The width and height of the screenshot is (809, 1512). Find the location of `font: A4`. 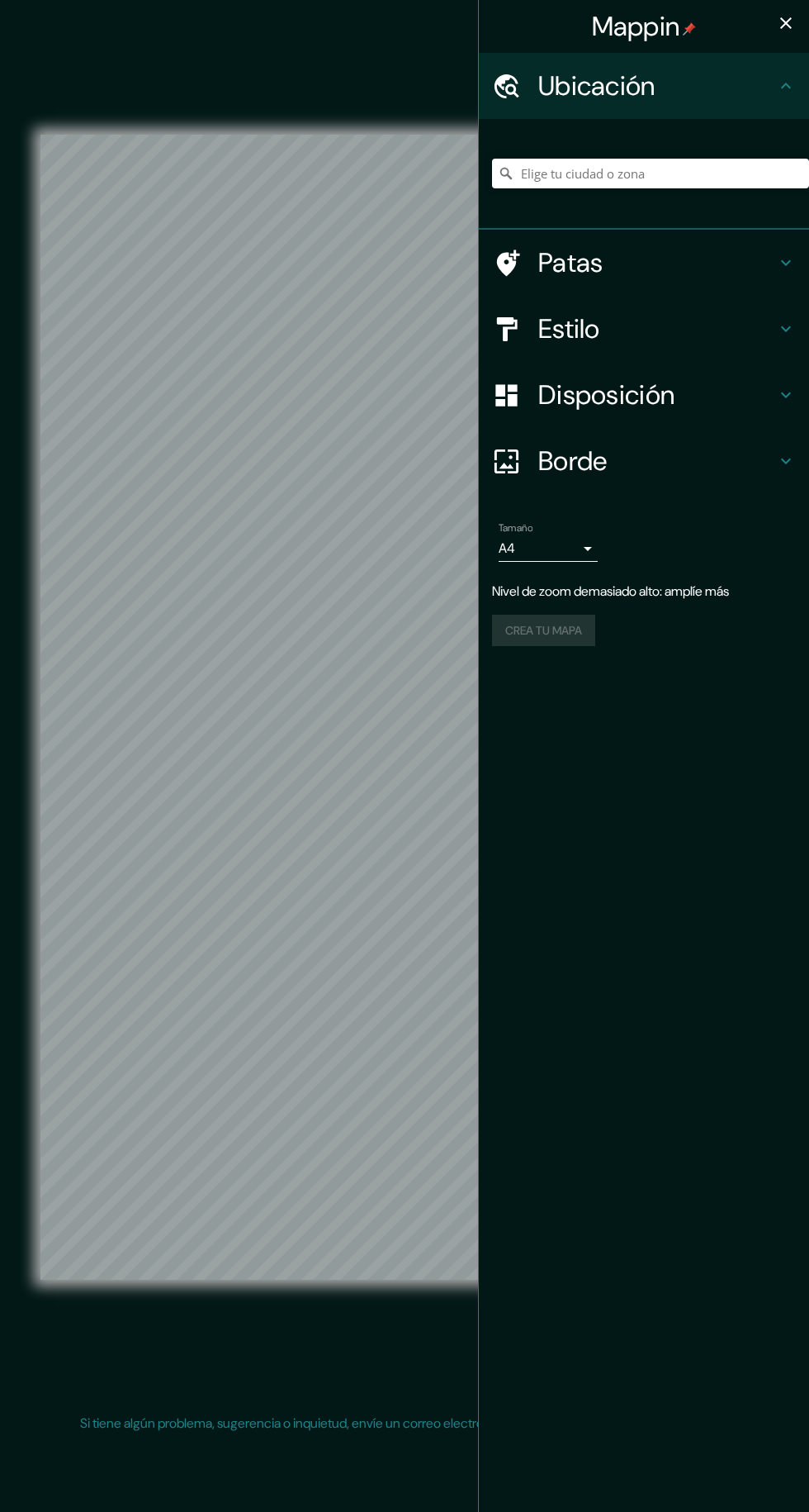

font: A4 is located at coordinates (507, 547).